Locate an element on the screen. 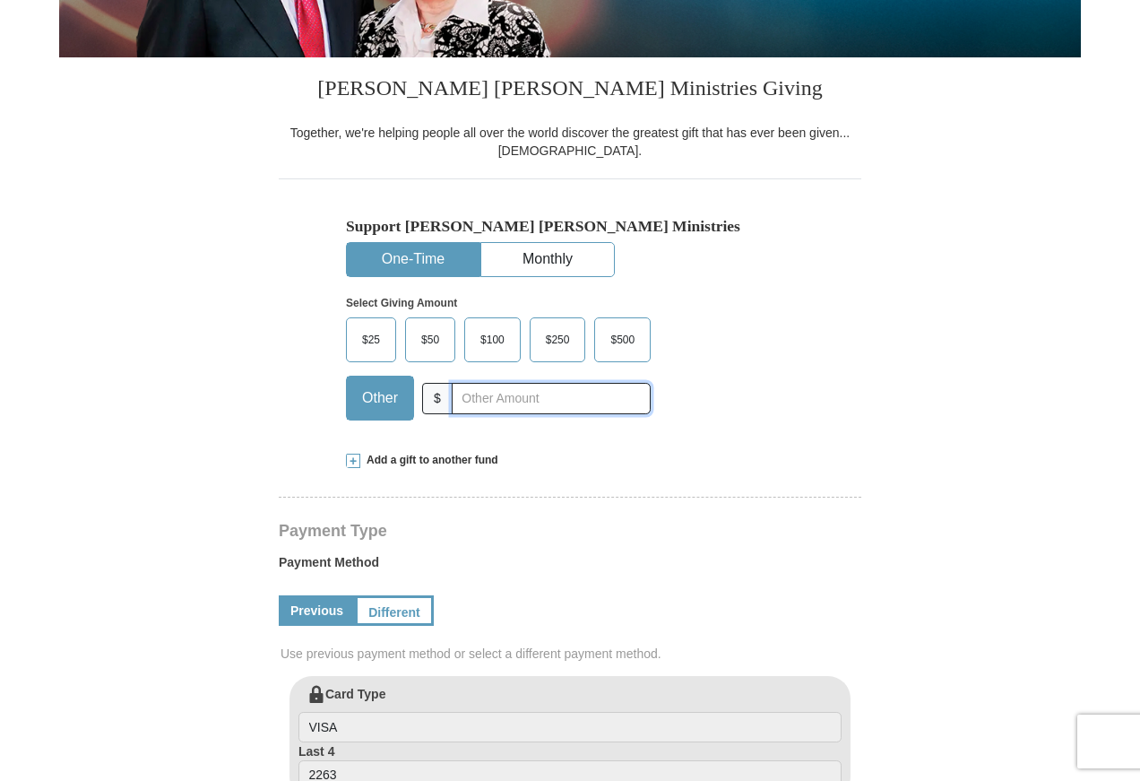 The image size is (1140, 781). div: Together, we're helping people all over the world discover the greatest gift that has ever been g... is located at coordinates (570, 142).